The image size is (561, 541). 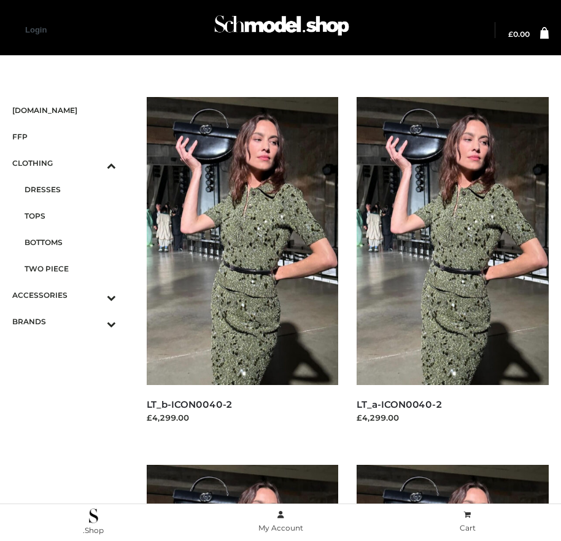 I want to click on span: My Account, so click(x=281, y=528).